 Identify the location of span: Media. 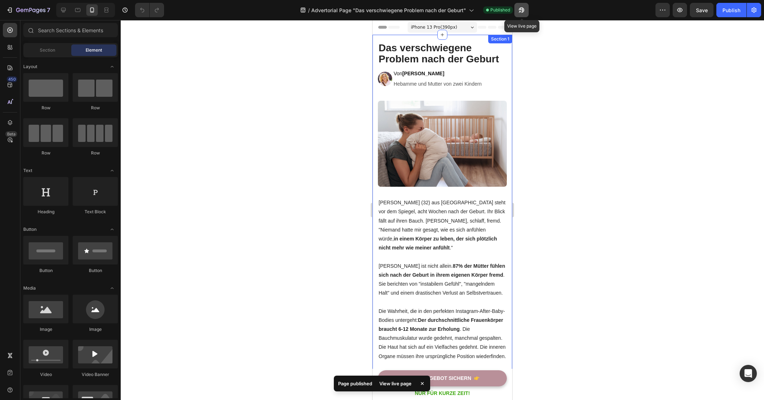
(29, 288).